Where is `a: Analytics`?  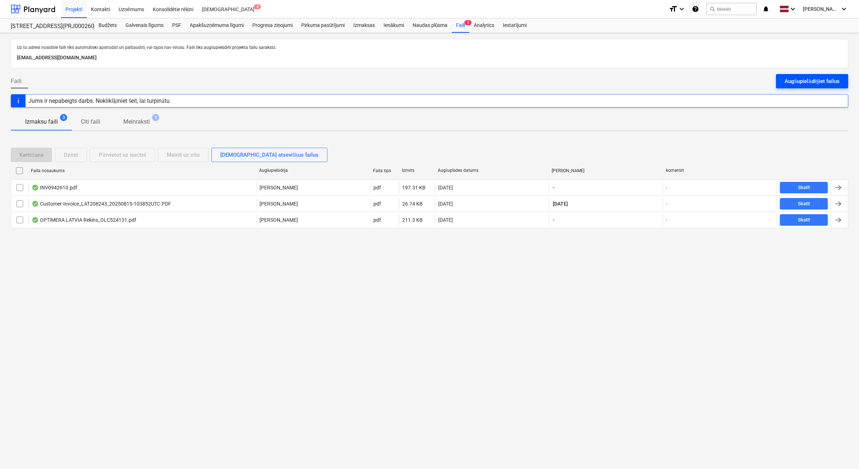 a: Analytics is located at coordinates (484, 26).